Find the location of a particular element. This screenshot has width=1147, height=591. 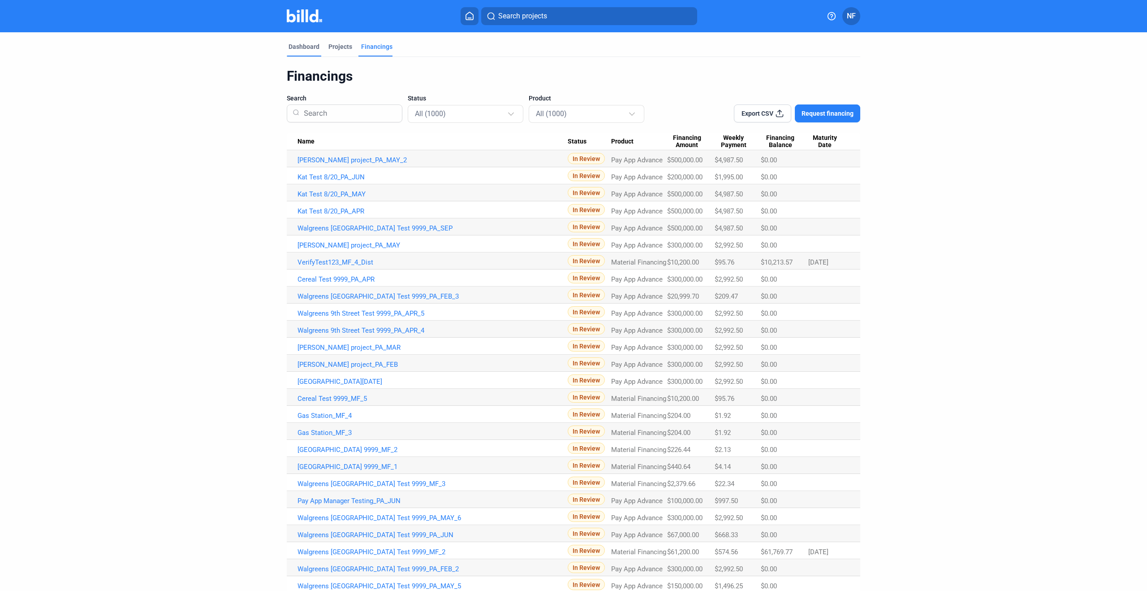

button: Search projects is located at coordinates (589, 16).